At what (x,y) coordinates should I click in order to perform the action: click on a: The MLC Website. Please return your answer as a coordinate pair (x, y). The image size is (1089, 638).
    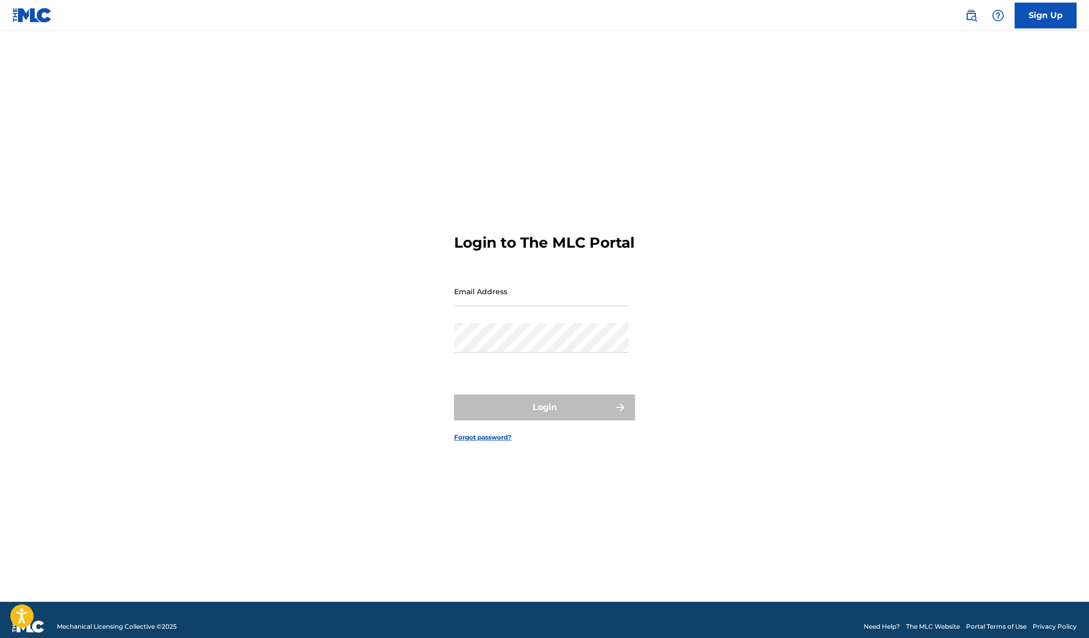
    Looking at the image, I should click on (933, 626).